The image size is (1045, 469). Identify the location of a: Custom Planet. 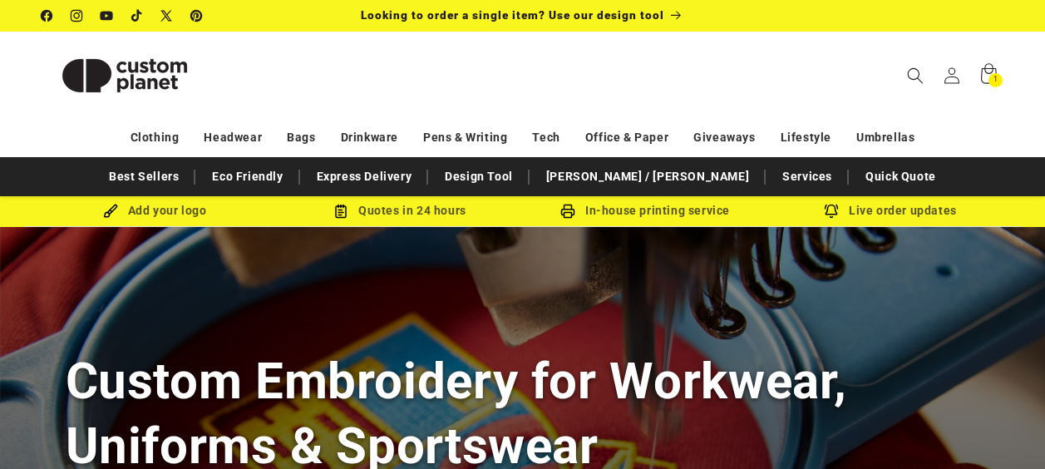
(125, 75).